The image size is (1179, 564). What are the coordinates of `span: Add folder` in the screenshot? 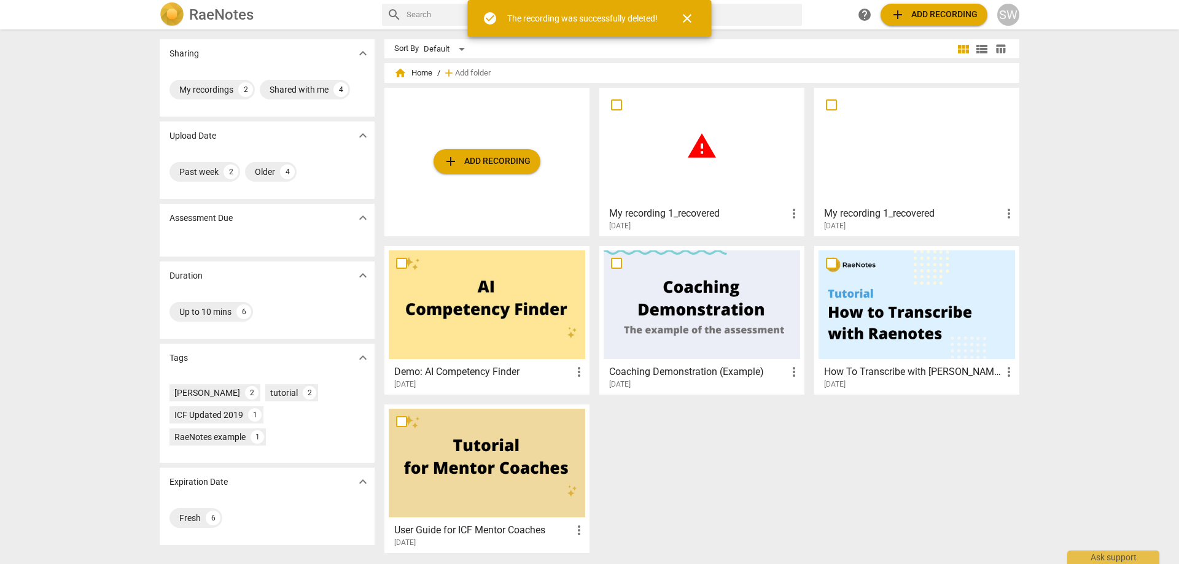 It's located at (473, 73).